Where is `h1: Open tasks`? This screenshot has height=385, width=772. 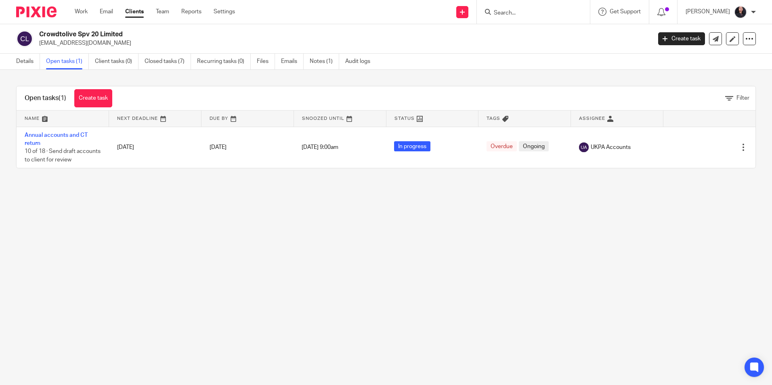 h1: Open tasks is located at coordinates (45, 98).